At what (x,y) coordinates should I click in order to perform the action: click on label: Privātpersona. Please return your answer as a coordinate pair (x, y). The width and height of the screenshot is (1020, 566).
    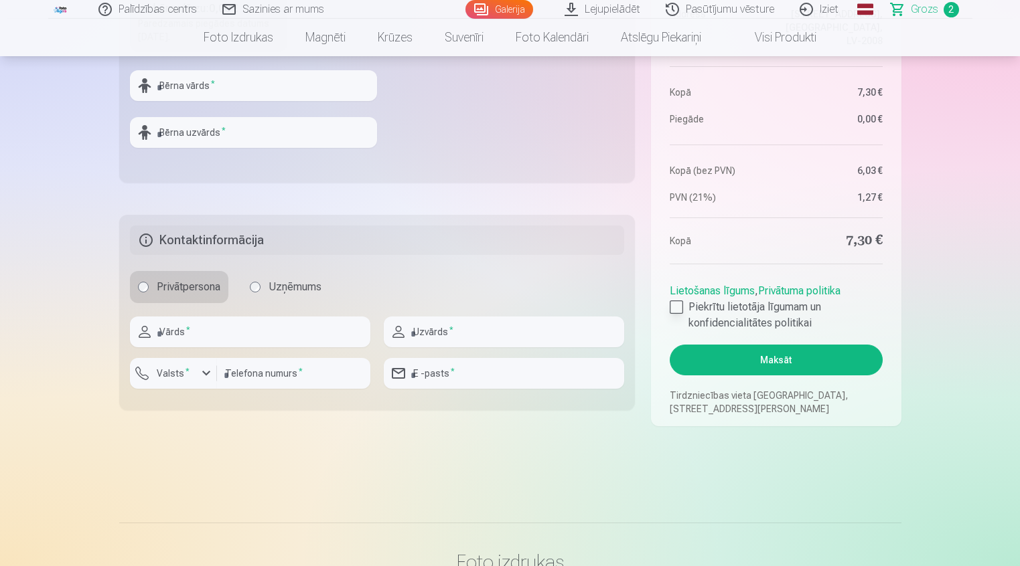
    Looking at the image, I should click on (179, 287).